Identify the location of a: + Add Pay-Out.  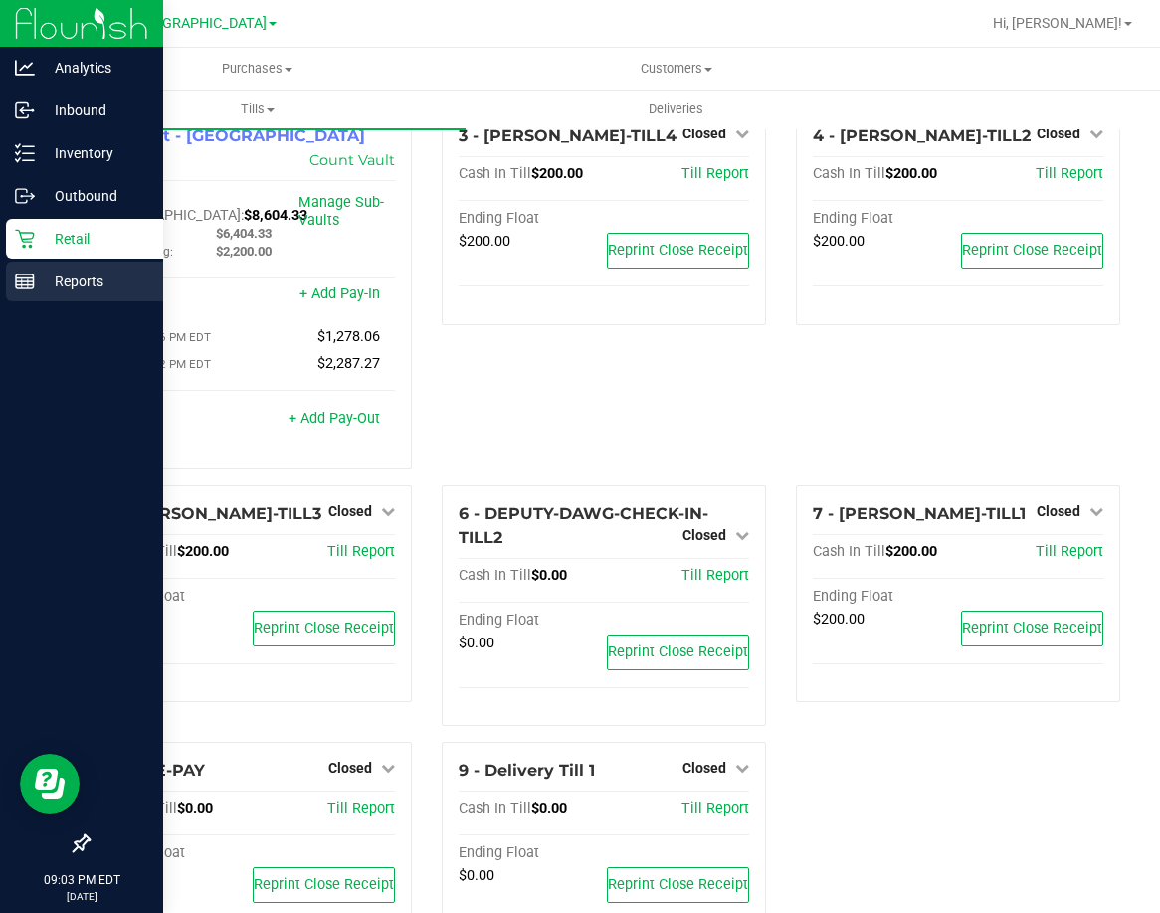
(334, 418).